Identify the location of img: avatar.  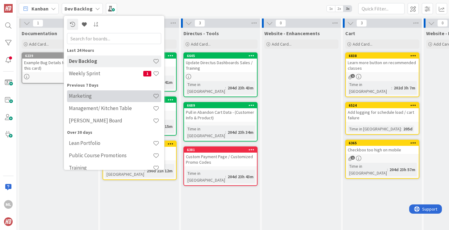
(8, 222).